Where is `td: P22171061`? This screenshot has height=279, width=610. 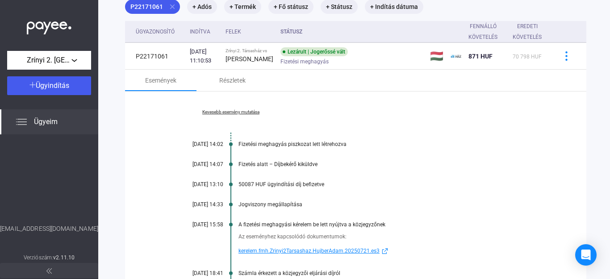
td: P22171061 is located at coordinates (155, 56).